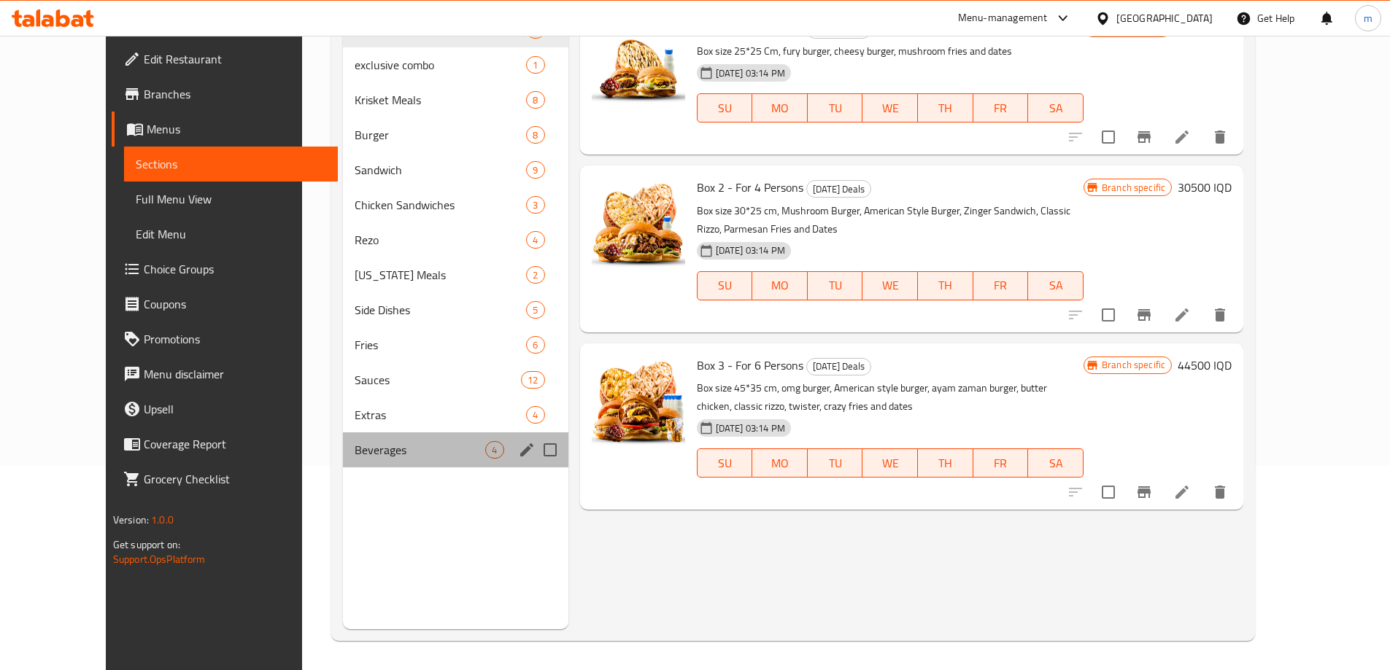 This screenshot has height=670, width=1390. I want to click on div: Ramadan Deals, so click(838, 189).